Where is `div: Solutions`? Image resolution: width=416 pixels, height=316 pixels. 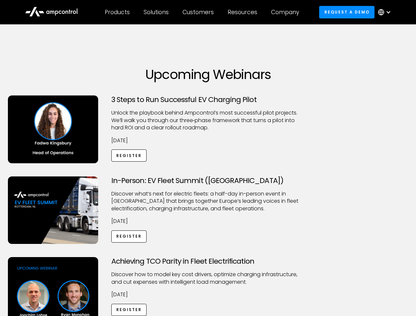
div: Solutions is located at coordinates (156, 12).